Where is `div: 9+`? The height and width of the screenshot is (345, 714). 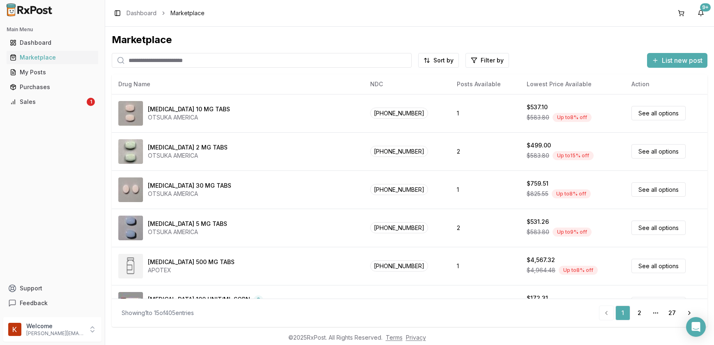 div: 9+ is located at coordinates (705, 7).